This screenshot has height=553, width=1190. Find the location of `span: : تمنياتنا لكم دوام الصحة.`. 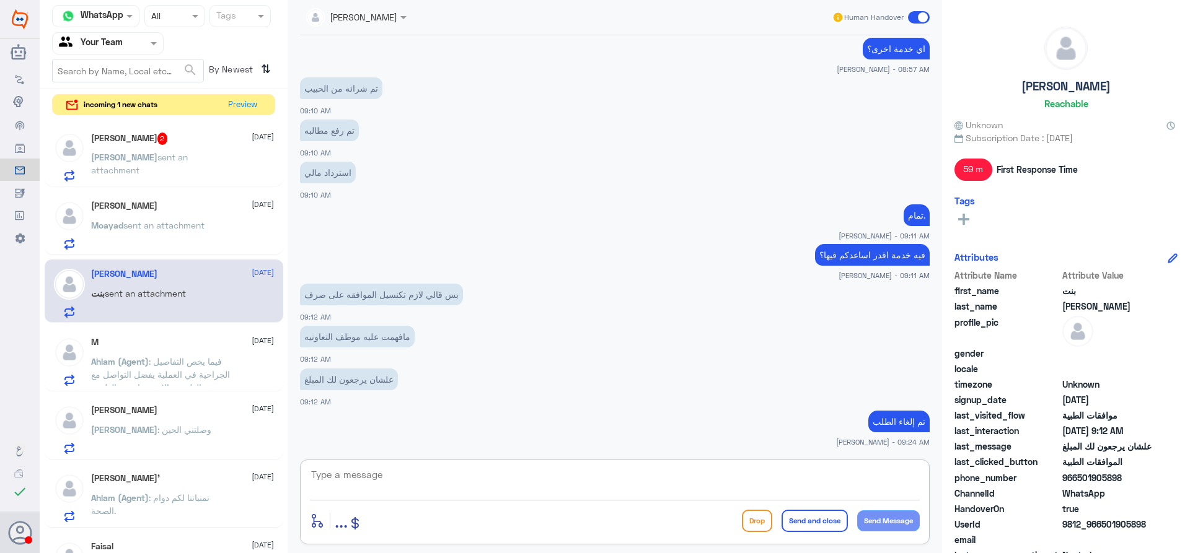

span: : تمنياتنا لكم دوام الصحة. is located at coordinates (150, 504).